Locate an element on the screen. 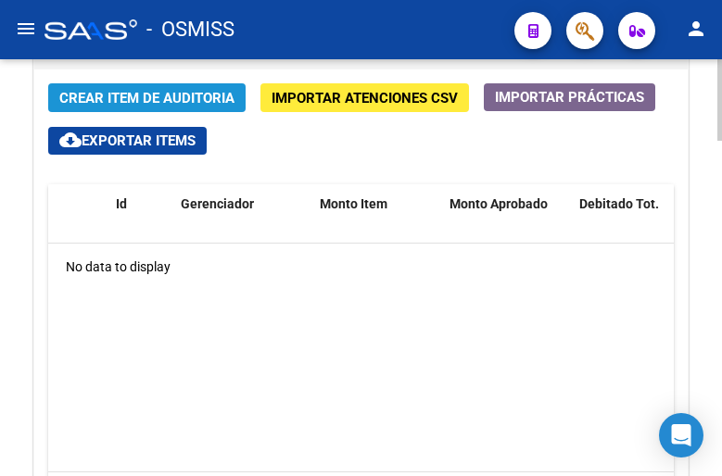  datatable-header-cell: Id is located at coordinates (141, 225).